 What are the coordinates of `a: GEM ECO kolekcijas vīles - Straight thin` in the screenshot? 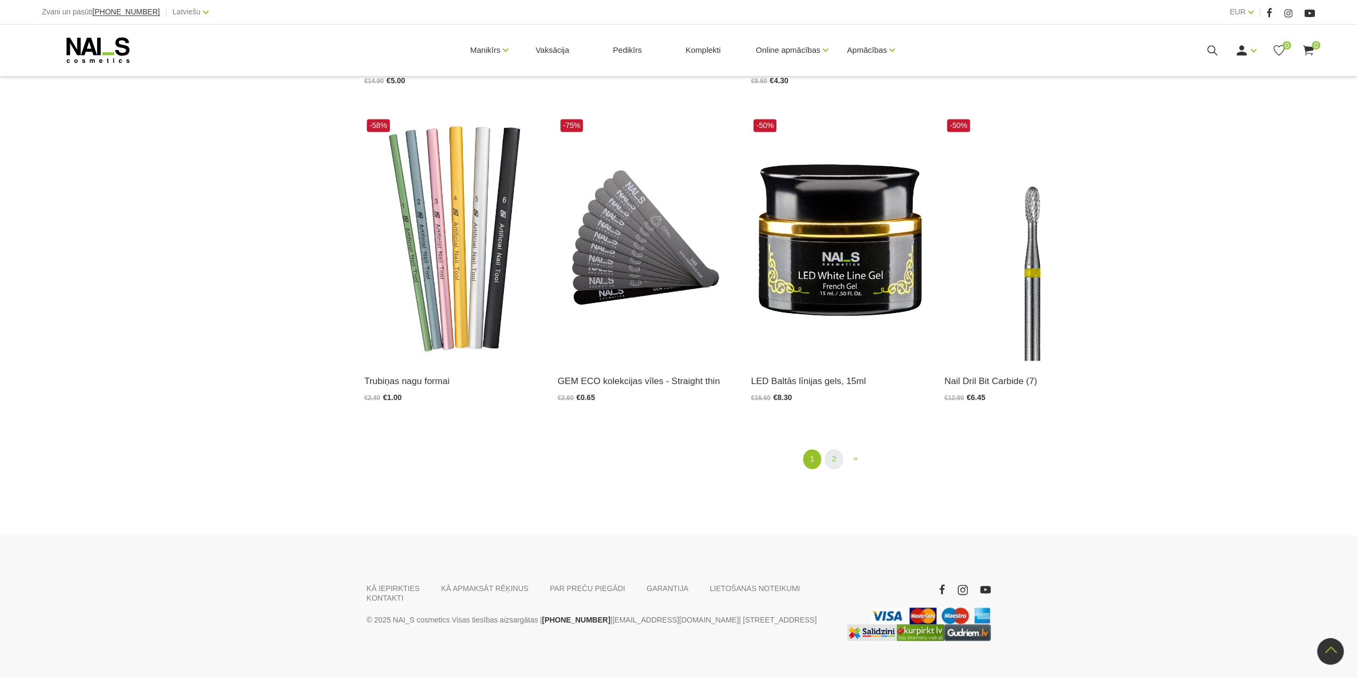 It's located at (646, 381).